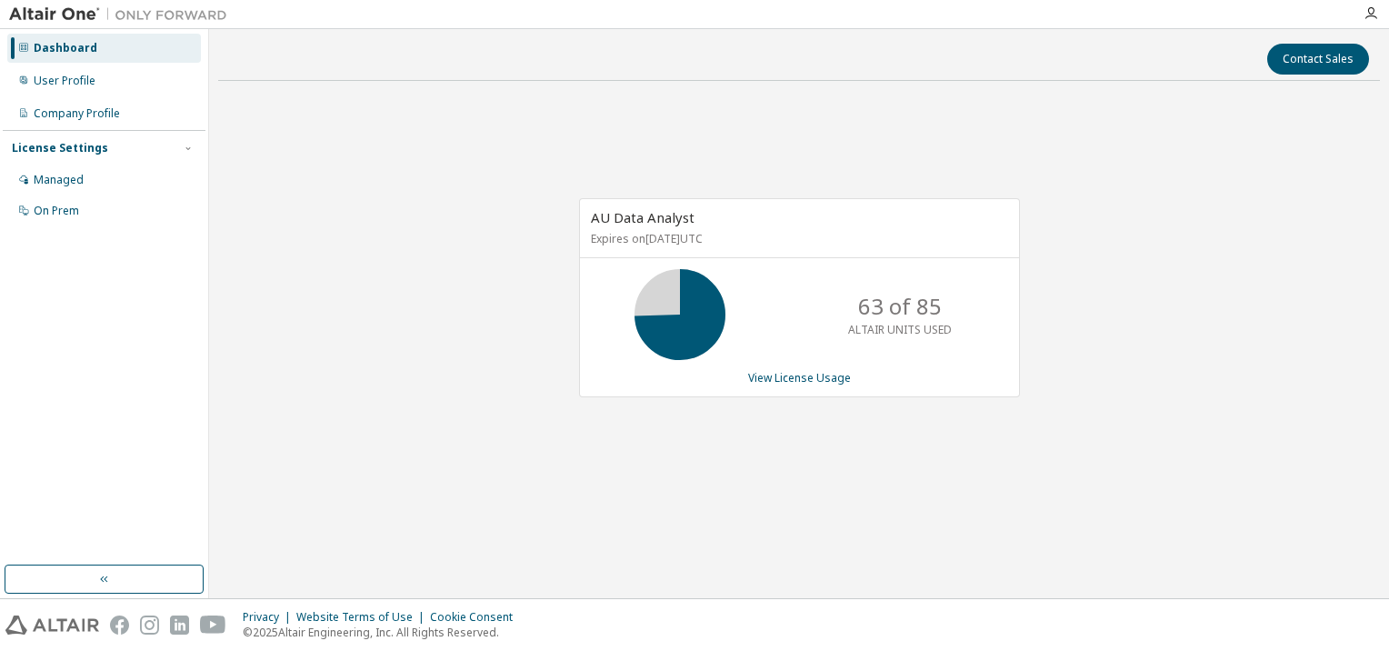 The image size is (1389, 651). What do you see at coordinates (179, 625) in the screenshot?
I see `img: linkedin.svg` at bounding box center [179, 625].